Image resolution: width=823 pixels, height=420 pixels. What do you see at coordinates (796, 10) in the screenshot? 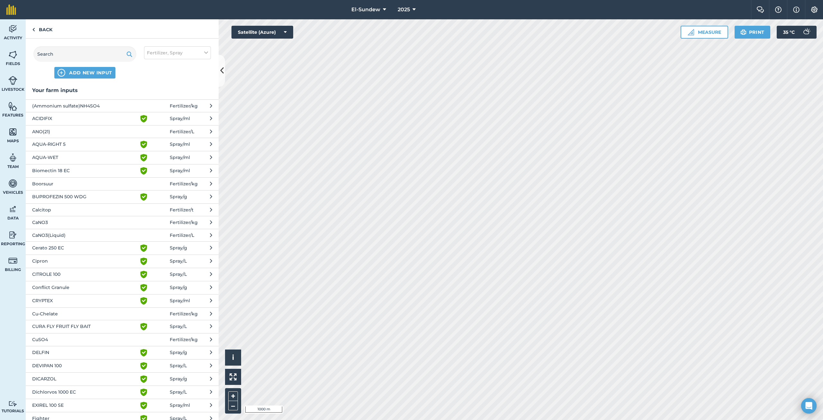
I see `img: svg+xml;base64,PHN2ZyB4bWxucz0iaHR0cDovL3d3dy53My5vcmcvMjAwMC9zdmciIHdpZHRoPSIxNyIgaGVpZ2h0PSIxNy...` at bounding box center [796, 10].